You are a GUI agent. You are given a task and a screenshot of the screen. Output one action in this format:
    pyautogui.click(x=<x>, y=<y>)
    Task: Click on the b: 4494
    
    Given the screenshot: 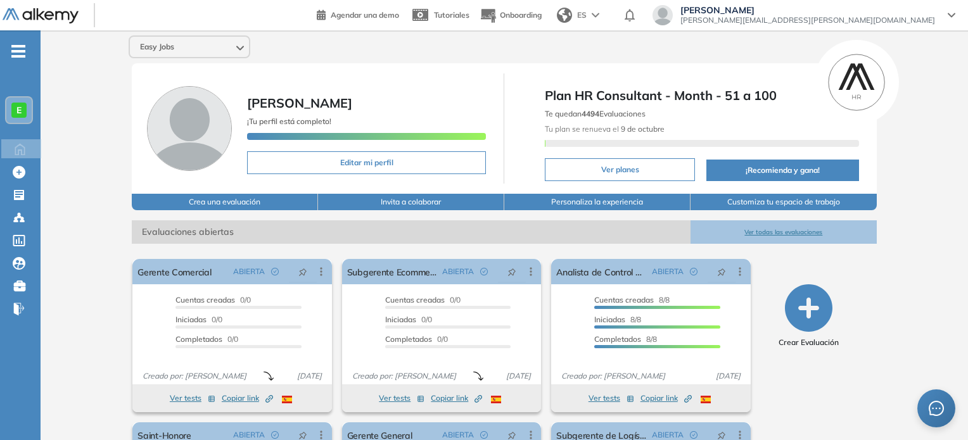 What is the action you would take?
    pyautogui.click(x=590, y=113)
    